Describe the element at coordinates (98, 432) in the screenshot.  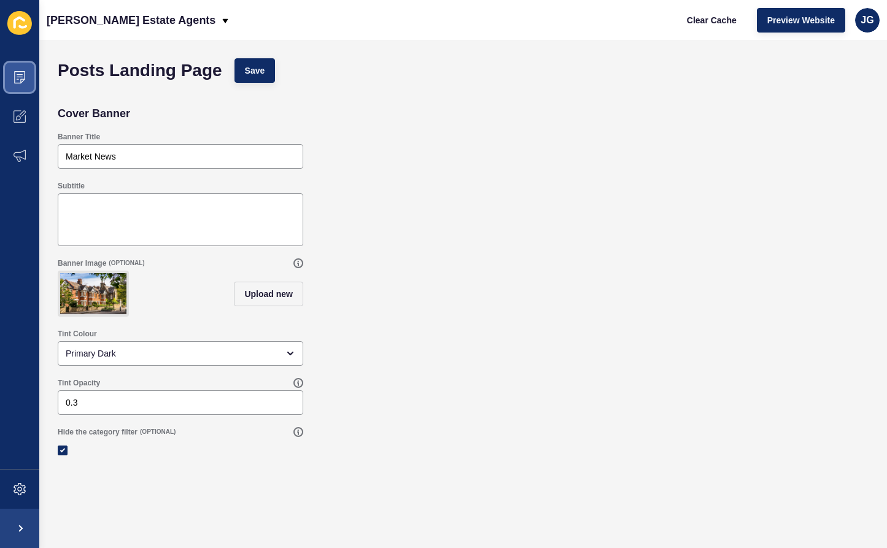
I see `label: Hide the category filter` at that location.